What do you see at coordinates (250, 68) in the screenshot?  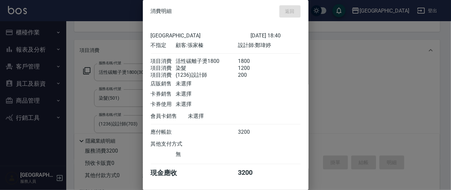 I see `div: 1200` at bounding box center [250, 68].